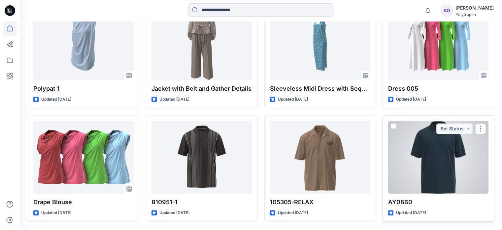 The height and width of the screenshot is (230, 502). What do you see at coordinates (439, 157) in the screenshot?
I see `a: AY0860` at bounding box center [439, 157].